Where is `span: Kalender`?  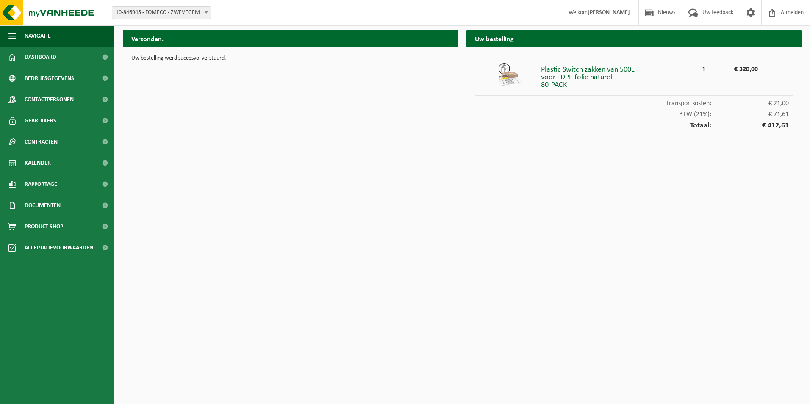 span: Kalender is located at coordinates (38, 163).